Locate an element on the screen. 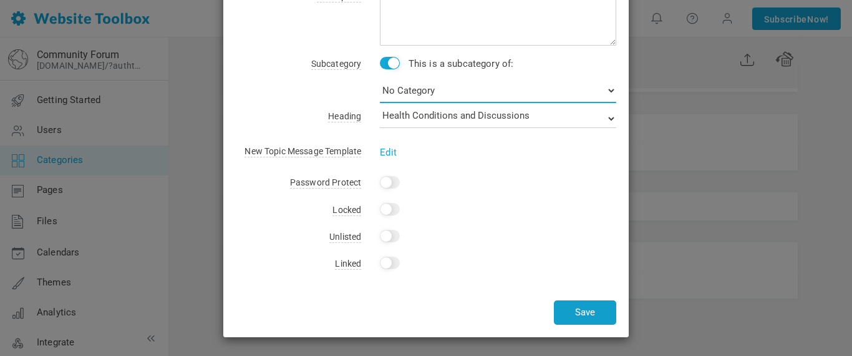 The height and width of the screenshot is (356, 852). span: Password Protect is located at coordinates (326, 183).